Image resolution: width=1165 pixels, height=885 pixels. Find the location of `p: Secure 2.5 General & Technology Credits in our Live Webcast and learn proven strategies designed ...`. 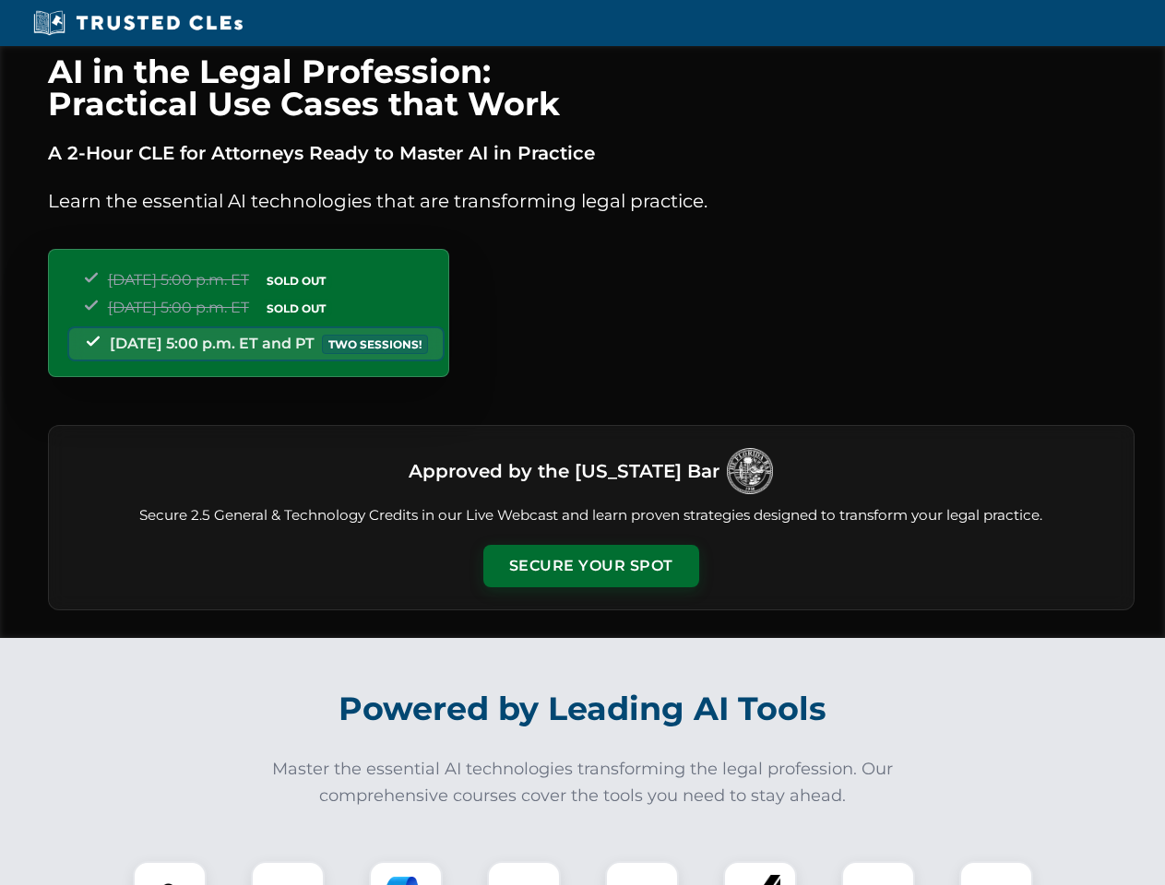

p: Secure 2.5 General & Technology Credits in our Live Webcast and learn proven strategies designed ... is located at coordinates (591, 515).